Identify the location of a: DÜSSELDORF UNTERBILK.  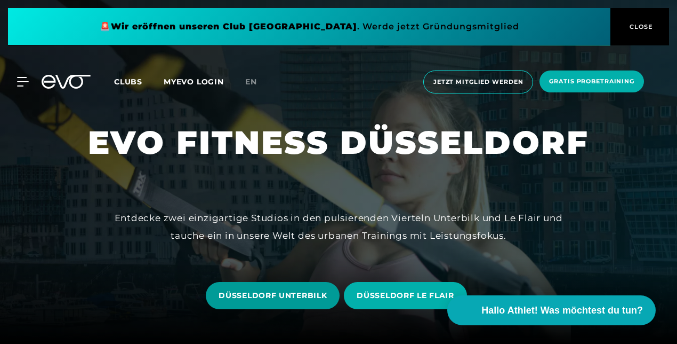
(275, 295).